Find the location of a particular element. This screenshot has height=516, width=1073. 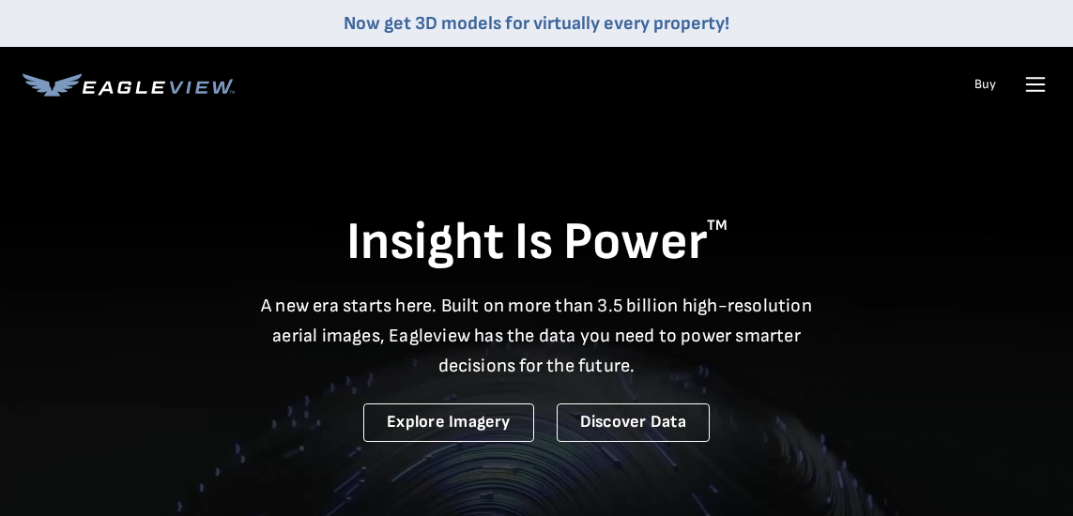

a: Discover Data is located at coordinates (632, 422).